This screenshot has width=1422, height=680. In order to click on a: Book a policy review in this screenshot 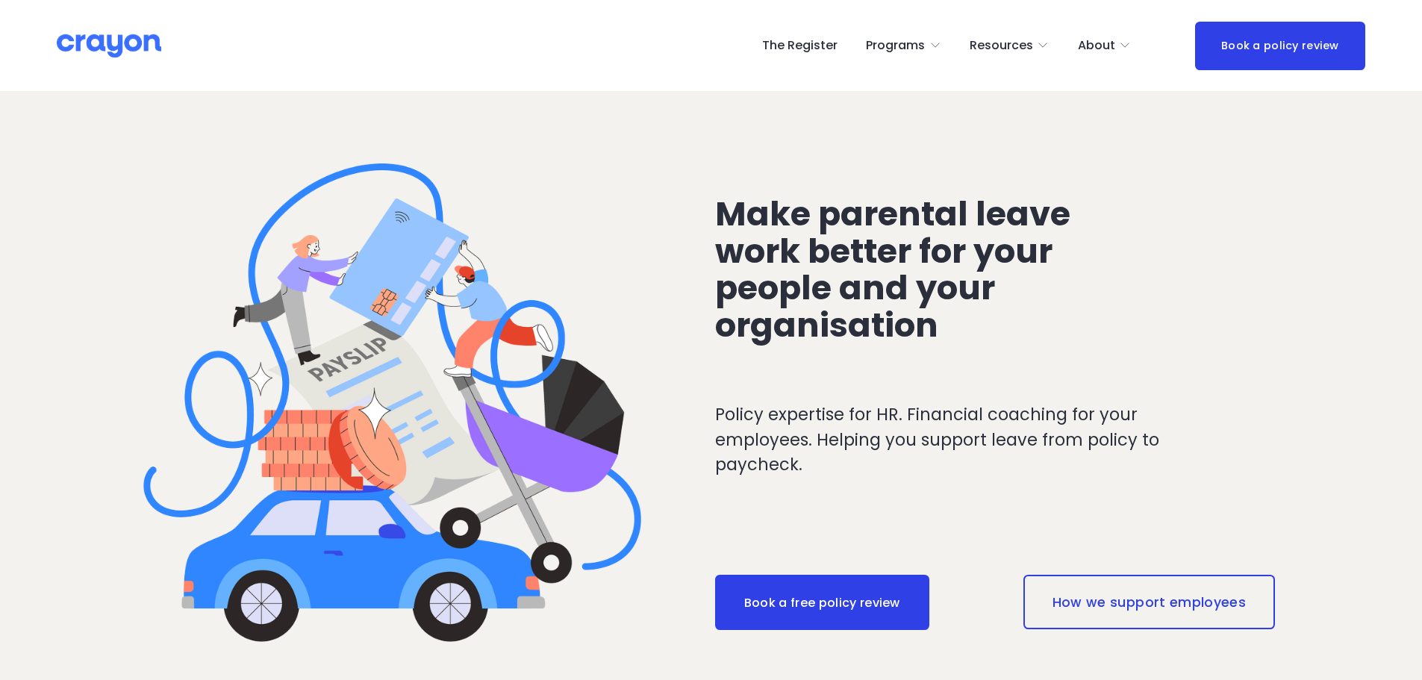, I will do `click(1280, 46)`.